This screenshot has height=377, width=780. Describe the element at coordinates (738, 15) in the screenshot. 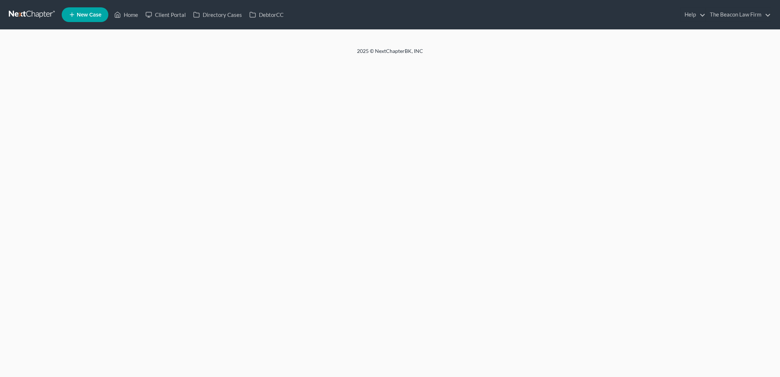

I see `a: The Beacon Law Firm` at that location.